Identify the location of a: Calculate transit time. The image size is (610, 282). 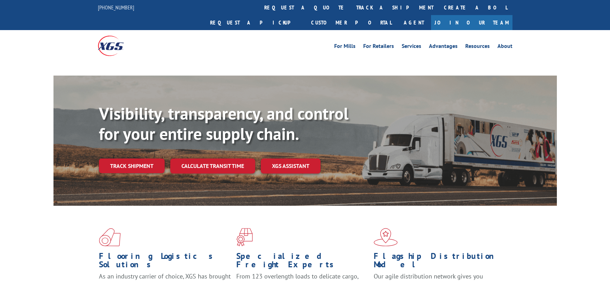
(213, 166).